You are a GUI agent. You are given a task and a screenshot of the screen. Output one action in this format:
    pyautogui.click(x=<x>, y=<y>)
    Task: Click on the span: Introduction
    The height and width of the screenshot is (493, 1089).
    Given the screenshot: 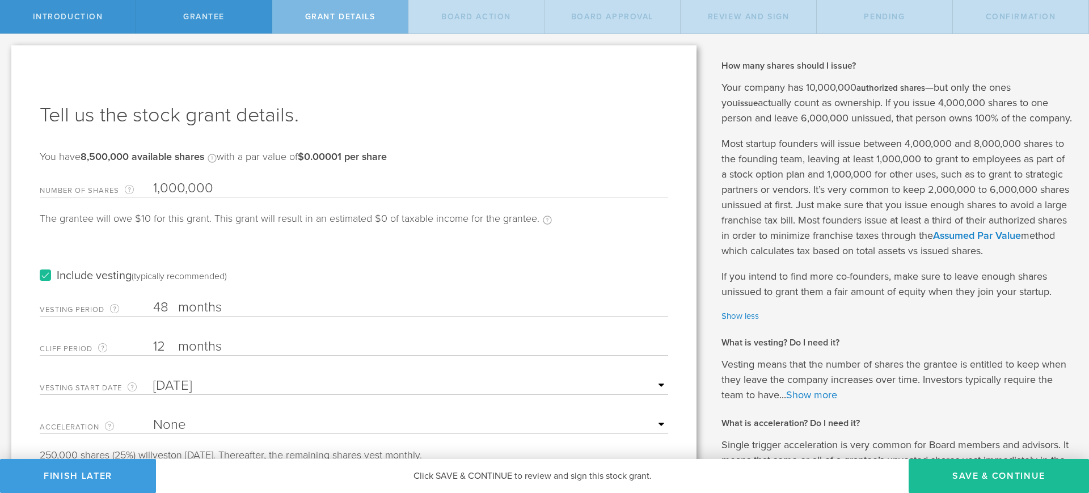 What is the action you would take?
    pyautogui.click(x=68, y=16)
    